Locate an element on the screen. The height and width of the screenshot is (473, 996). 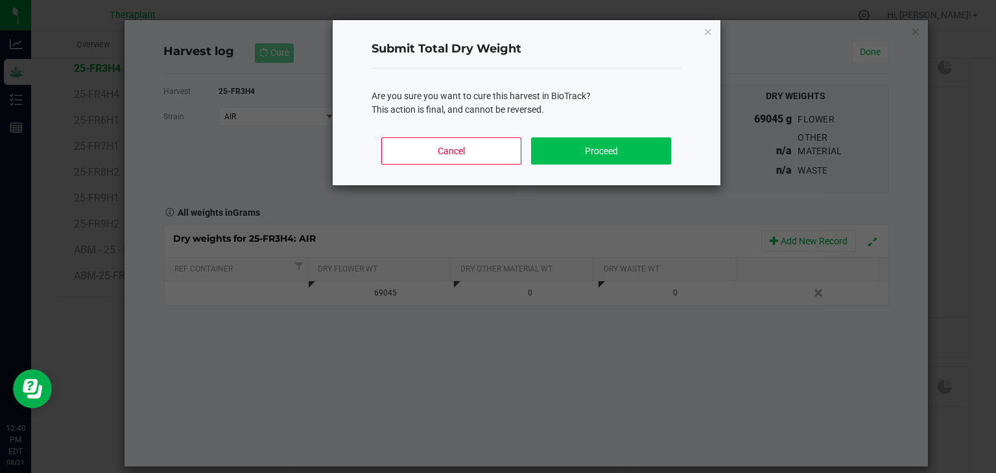
h4: Submit Total Dry Weight is located at coordinates (526, 49).